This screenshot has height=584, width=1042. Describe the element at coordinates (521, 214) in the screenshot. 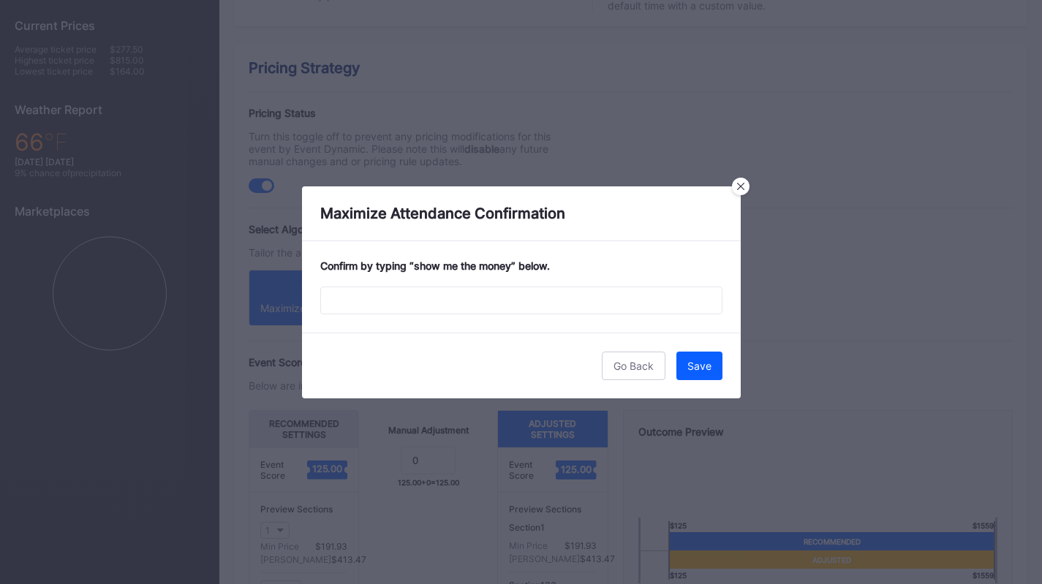

I see `div: Maximize Attendance Confirmation` at that location.